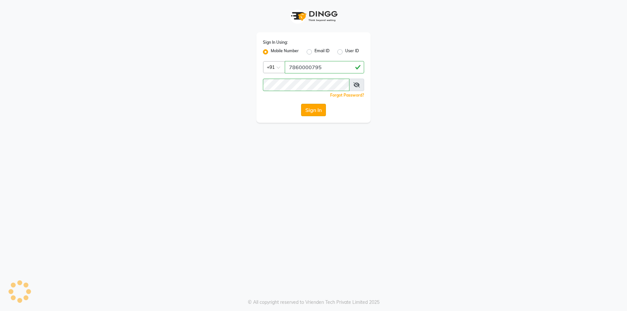 This screenshot has height=311, width=627. Describe the element at coordinates (285, 52) in the screenshot. I see `label: Mobile Number` at that location.